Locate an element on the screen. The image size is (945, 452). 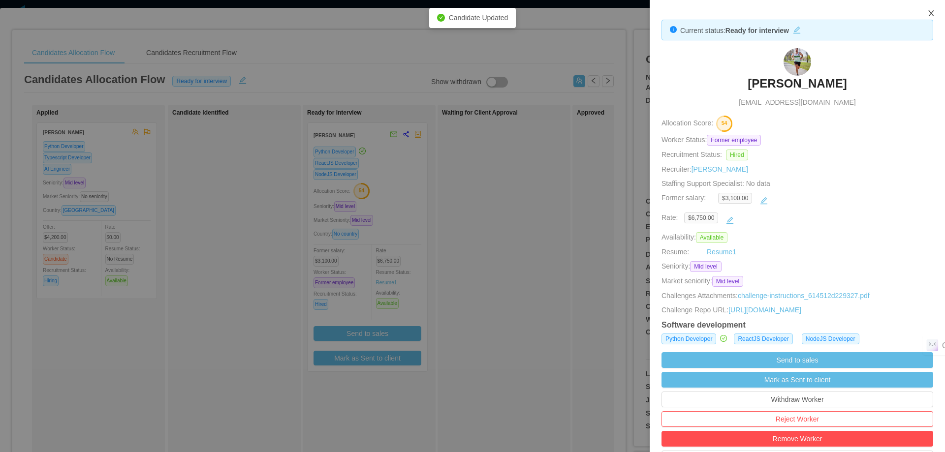
span: Challenge Repo URL: is located at coordinates (695, 310).